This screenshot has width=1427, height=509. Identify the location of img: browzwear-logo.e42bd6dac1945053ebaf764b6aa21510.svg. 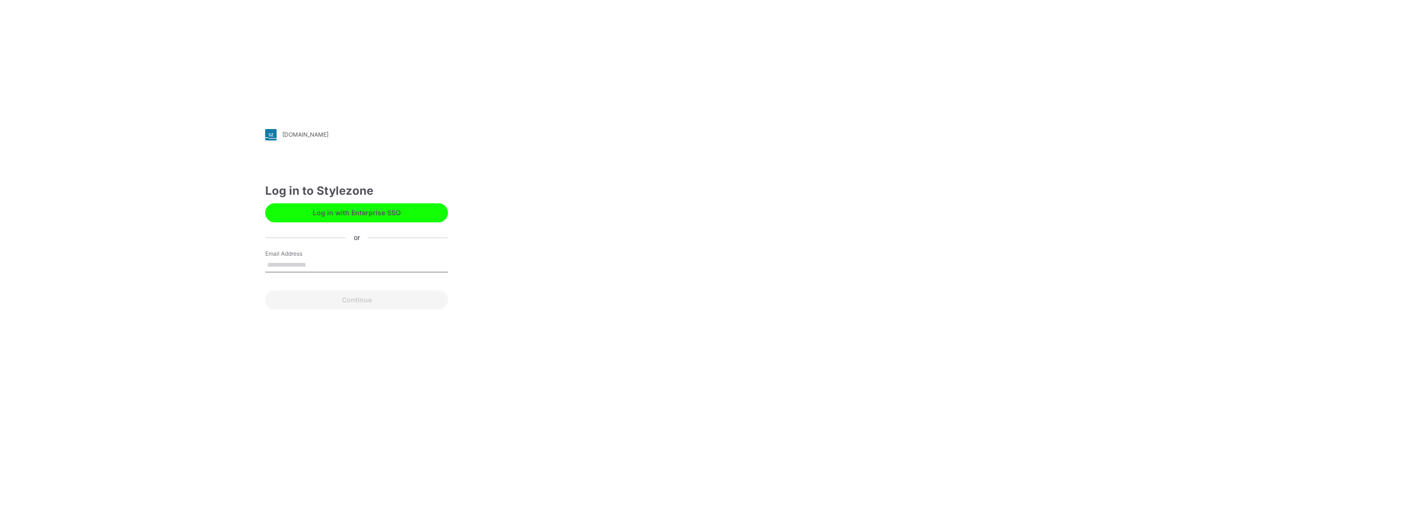
(1344, 32).